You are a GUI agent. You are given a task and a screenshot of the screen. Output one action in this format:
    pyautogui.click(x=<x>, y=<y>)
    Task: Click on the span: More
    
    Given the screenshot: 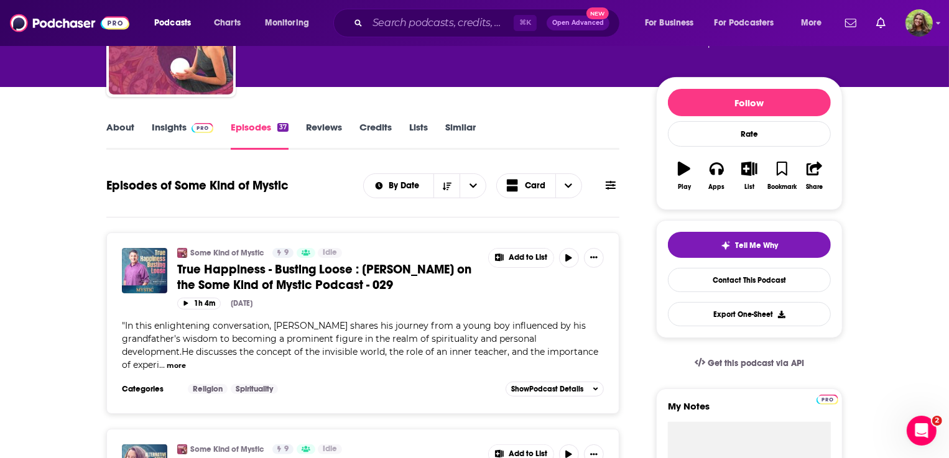 What is the action you would take?
    pyautogui.click(x=811, y=23)
    